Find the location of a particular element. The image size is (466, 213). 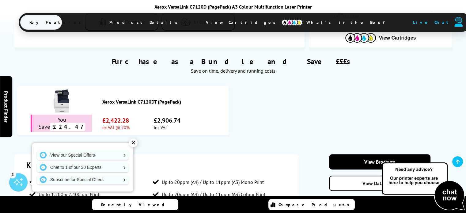

a: Chat to 1 of our 30 Experts is located at coordinates (83, 167).